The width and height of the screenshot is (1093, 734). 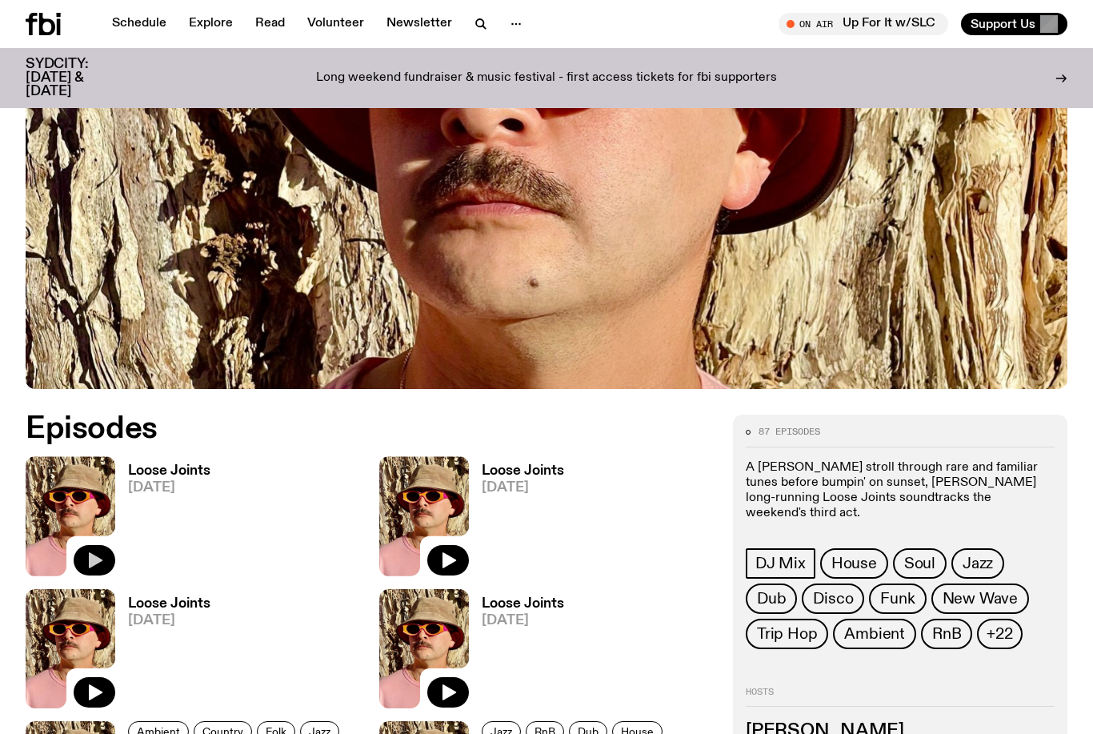 What do you see at coordinates (999, 634) in the screenshot?
I see `button: +22` at bounding box center [999, 634].